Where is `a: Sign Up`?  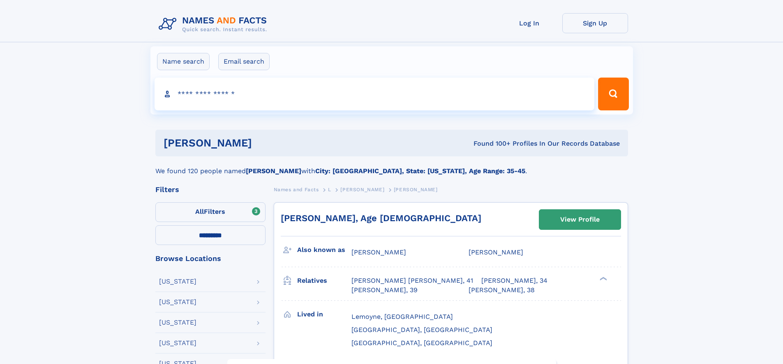
a: Sign Up is located at coordinates (595, 23).